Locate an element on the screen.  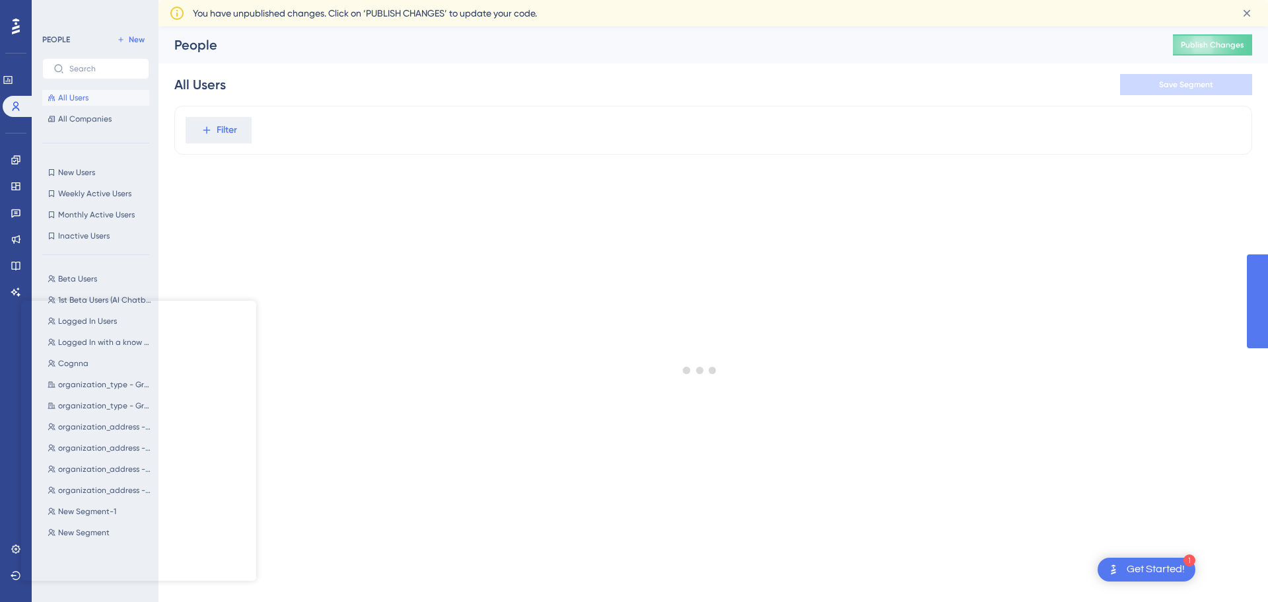
button: New Users is located at coordinates (96, 172).